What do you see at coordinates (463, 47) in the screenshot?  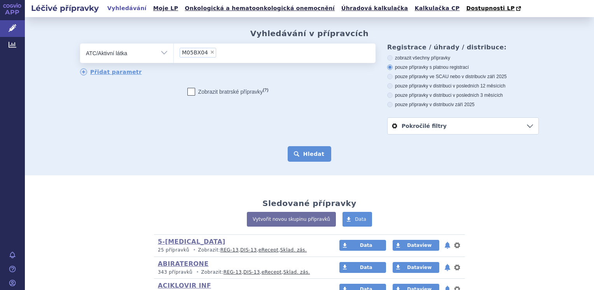 I see `h3: Registrace / úhrady / distribuce:` at bounding box center [463, 47].